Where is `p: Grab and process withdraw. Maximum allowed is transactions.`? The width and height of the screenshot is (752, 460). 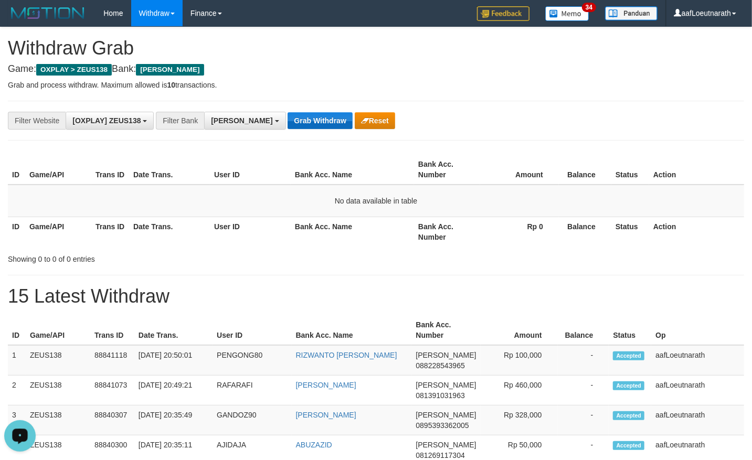 p: Grab and process withdraw. Maximum allowed is transactions. is located at coordinates (376, 85).